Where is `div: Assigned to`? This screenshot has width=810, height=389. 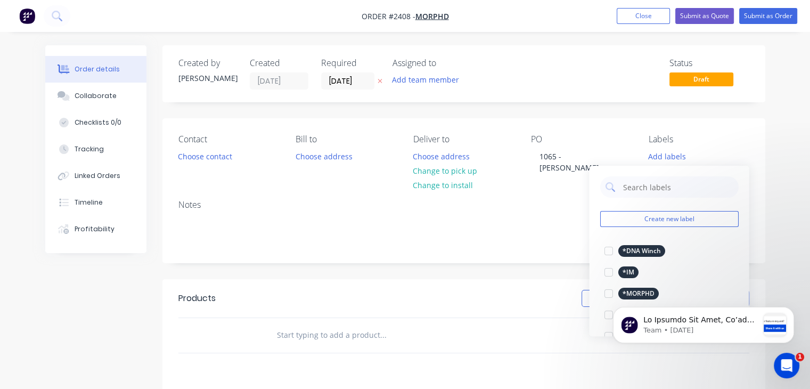
div: Assigned to is located at coordinates (446, 63).